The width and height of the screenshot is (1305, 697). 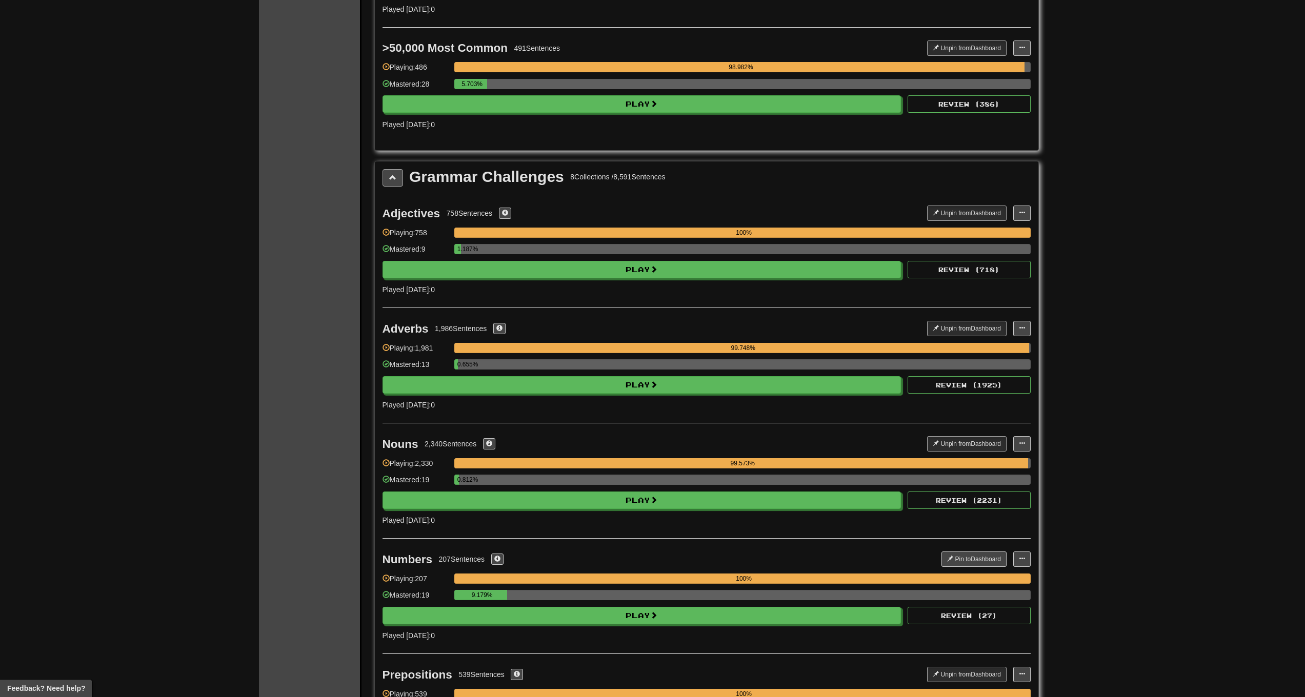 I want to click on div: 99.748%, so click(x=743, y=348).